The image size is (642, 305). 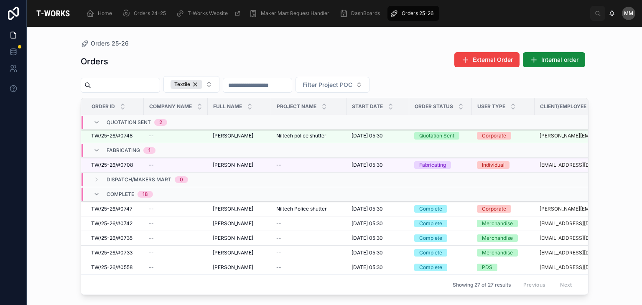 What do you see at coordinates (366, 13) in the screenshot?
I see `span: DashBoards` at bounding box center [366, 13].